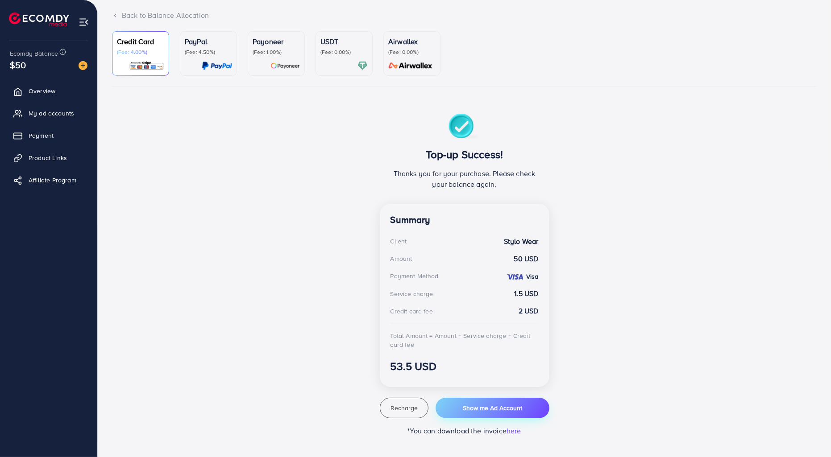  I want to click on a: Overview, so click(49, 91).